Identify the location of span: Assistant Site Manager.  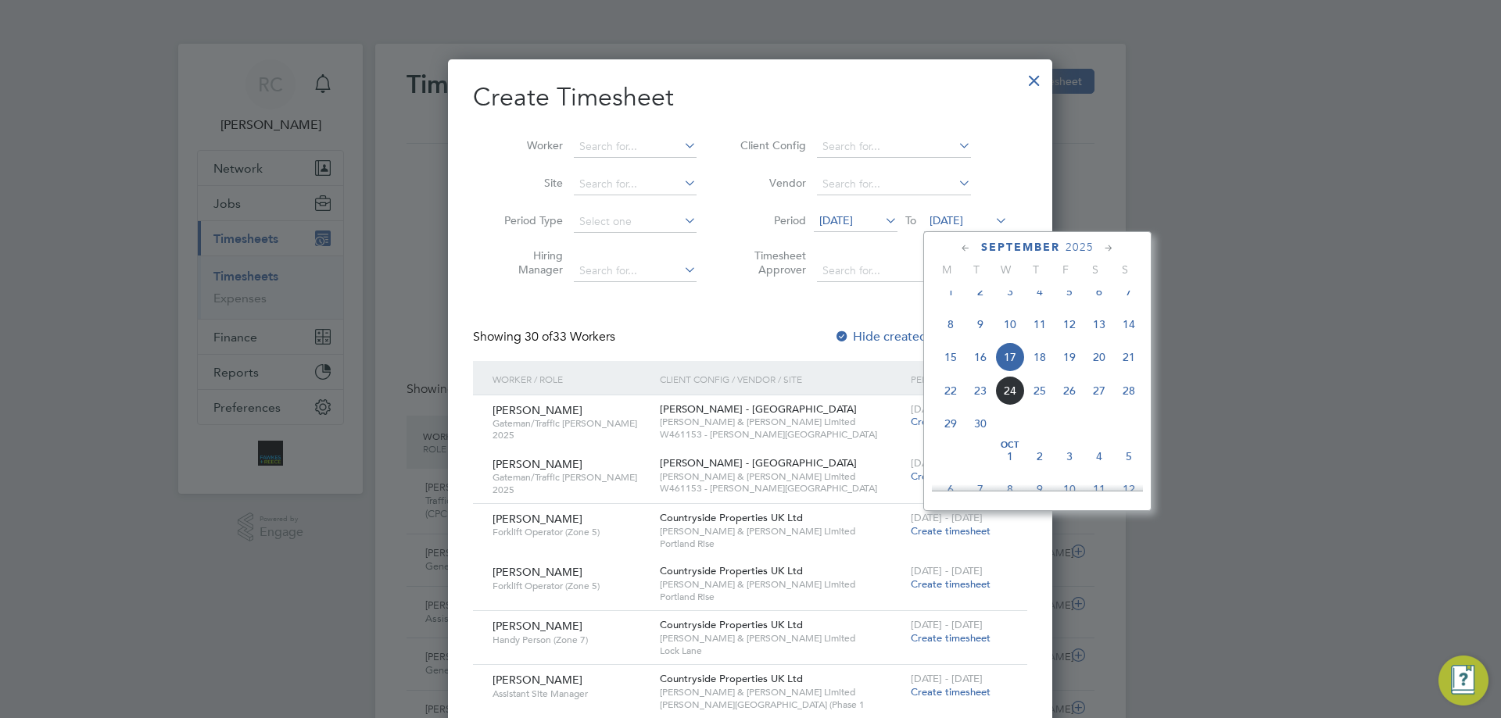
(570, 694).